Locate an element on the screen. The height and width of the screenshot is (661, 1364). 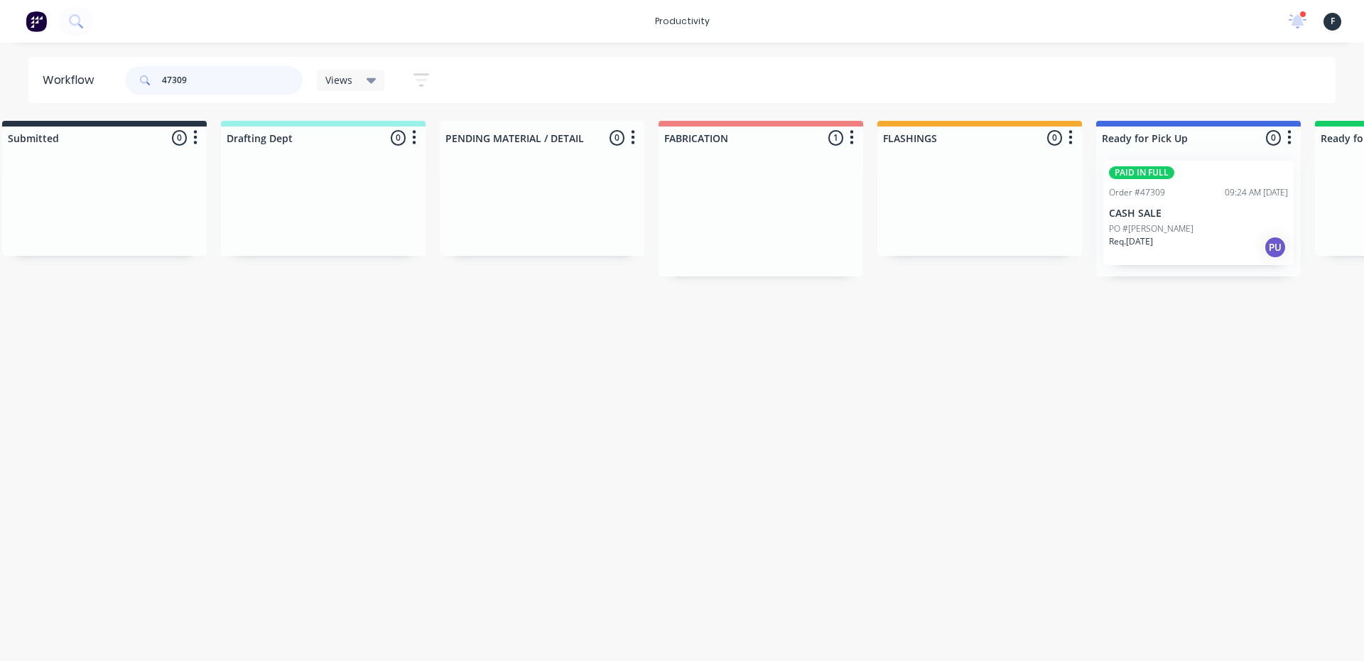
span: F is located at coordinates (1333, 21).